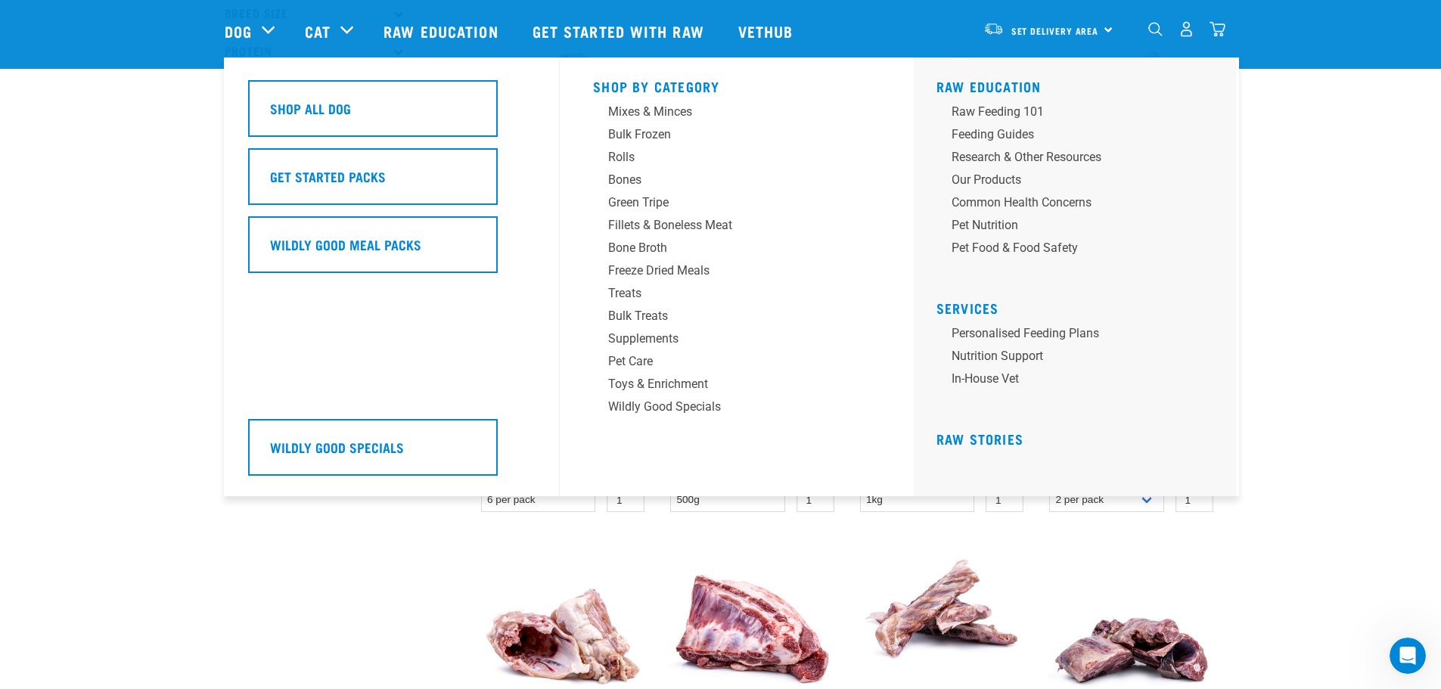 The height and width of the screenshot is (689, 1441). I want to click on div: Freeze Dried Meals, so click(726, 271).